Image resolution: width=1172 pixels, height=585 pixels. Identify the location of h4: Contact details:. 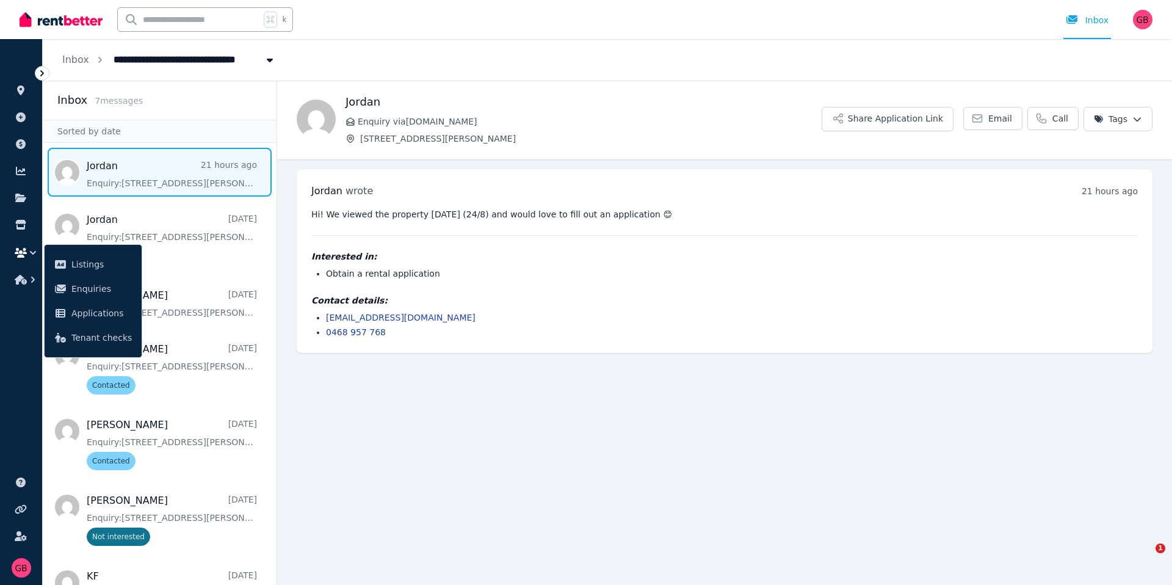
(724, 300).